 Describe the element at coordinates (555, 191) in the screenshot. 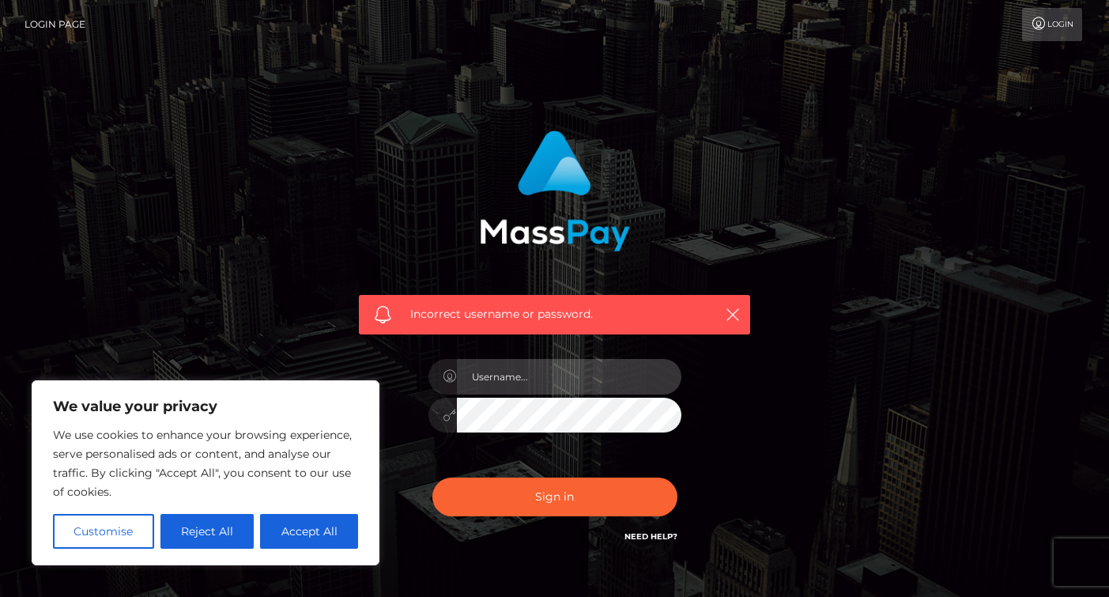

I see `img: MassPay Login` at that location.